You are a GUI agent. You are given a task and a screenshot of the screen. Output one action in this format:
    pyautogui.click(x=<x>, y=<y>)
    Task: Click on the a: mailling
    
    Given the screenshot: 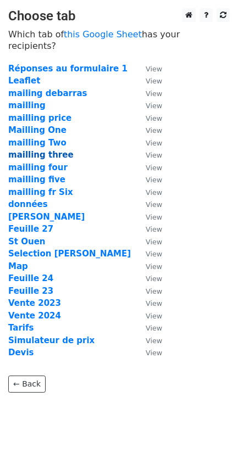 What is the action you would take?
    pyautogui.click(x=27, y=105)
    